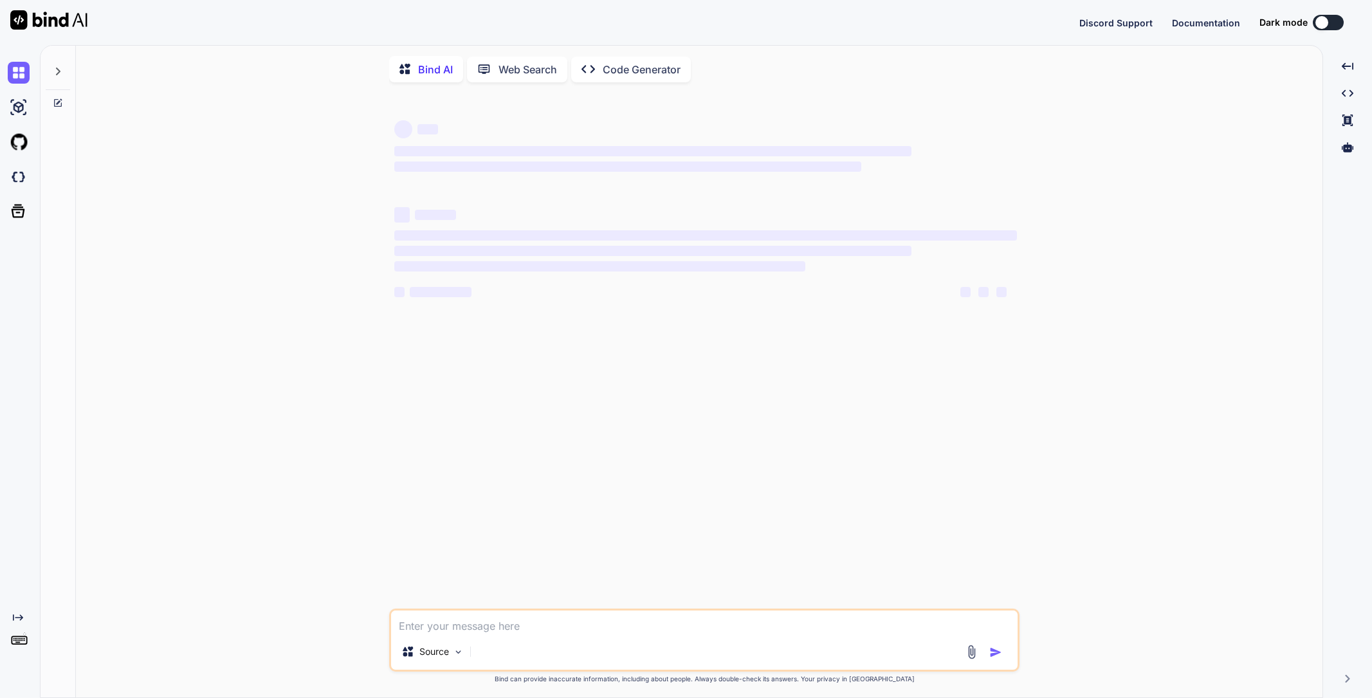  What do you see at coordinates (1283, 23) in the screenshot?
I see `span: Dark mode` at bounding box center [1283, 23].